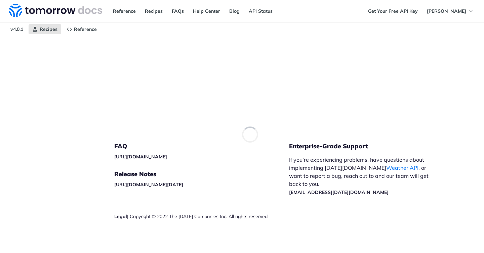 Image resolution: width=484 pixels, height=253 pixels. What do you see at coordinates (85, 29) in the screenshot?
I see `span: Reference` at bounding box center [85, 29].